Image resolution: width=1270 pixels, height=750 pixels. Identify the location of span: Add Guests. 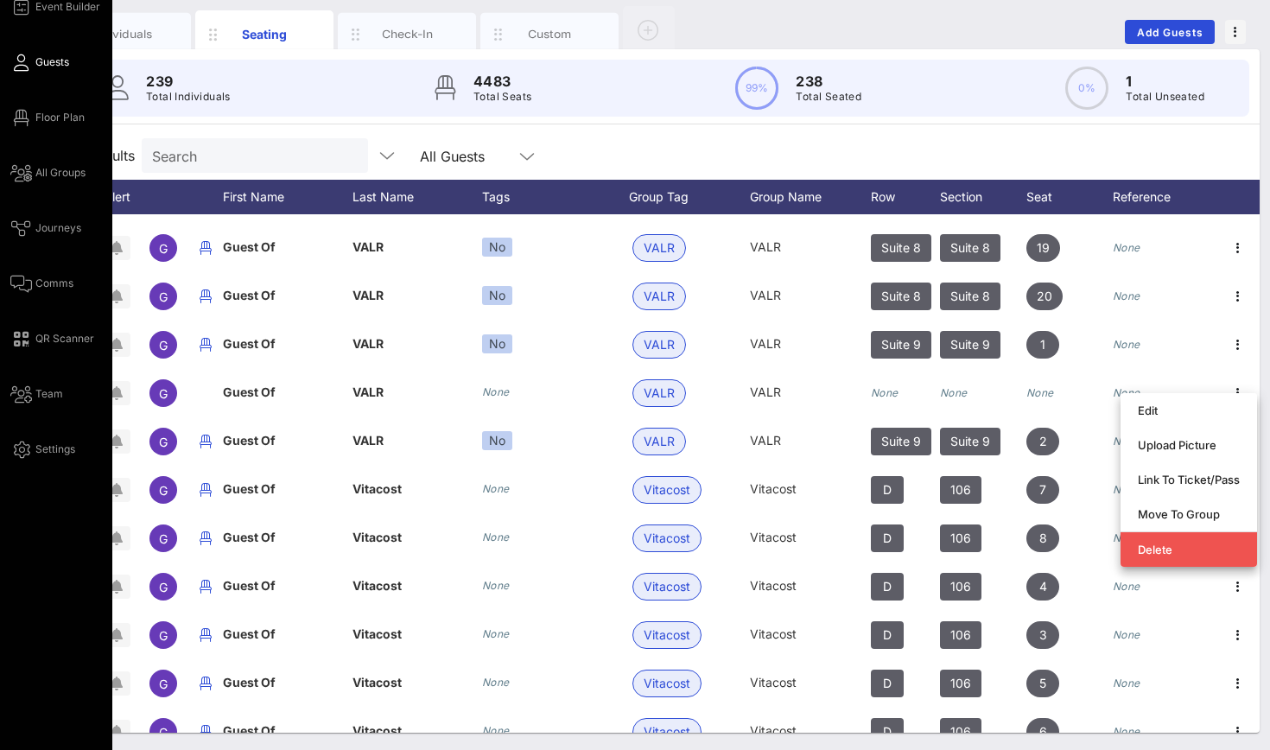
(1170, 32).